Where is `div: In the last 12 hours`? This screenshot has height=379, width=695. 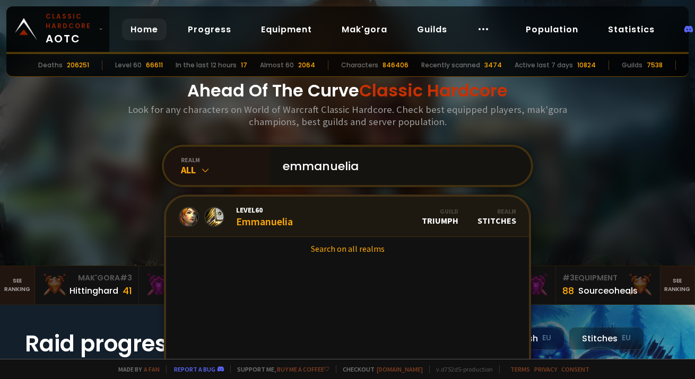 div: In the last 12 hours is located at coordinates (206, 65).